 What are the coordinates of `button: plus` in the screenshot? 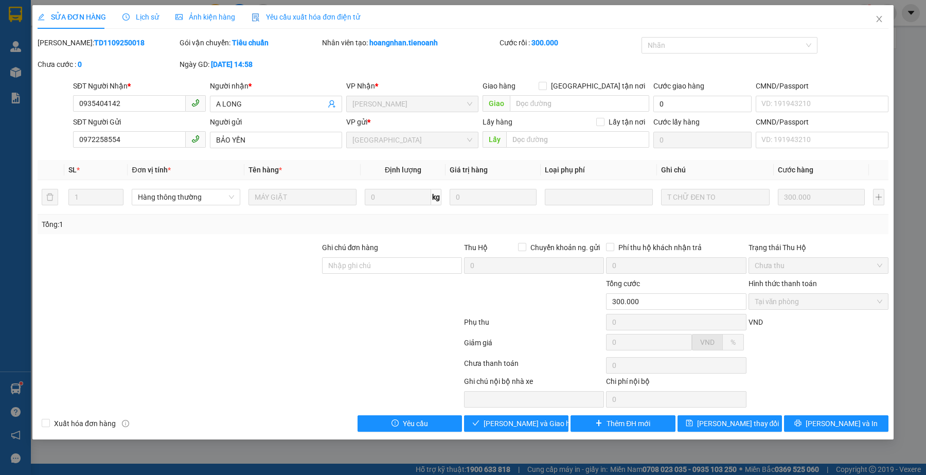 It's located at (878, 197).